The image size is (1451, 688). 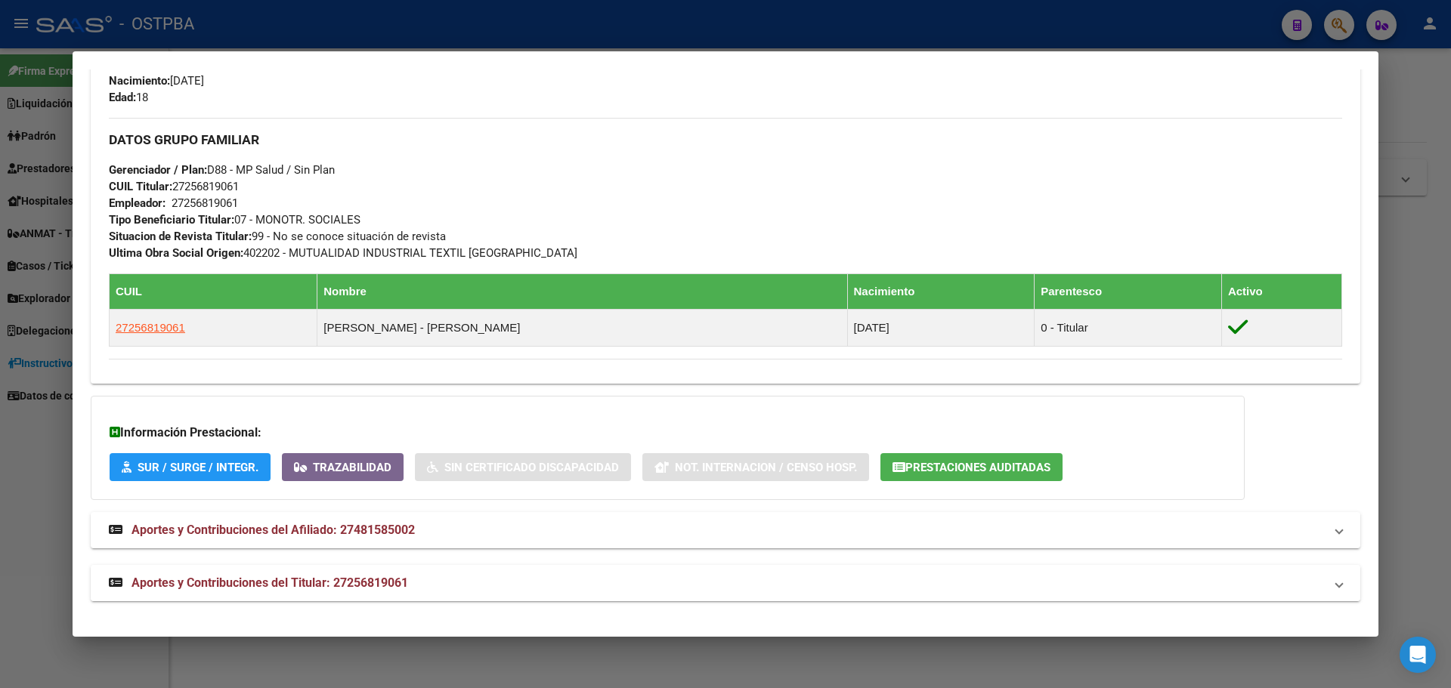 What do you see at coordinates (213, 291) in the screenshot?
I see `th: CUIL` at bounding box center [213, 291].